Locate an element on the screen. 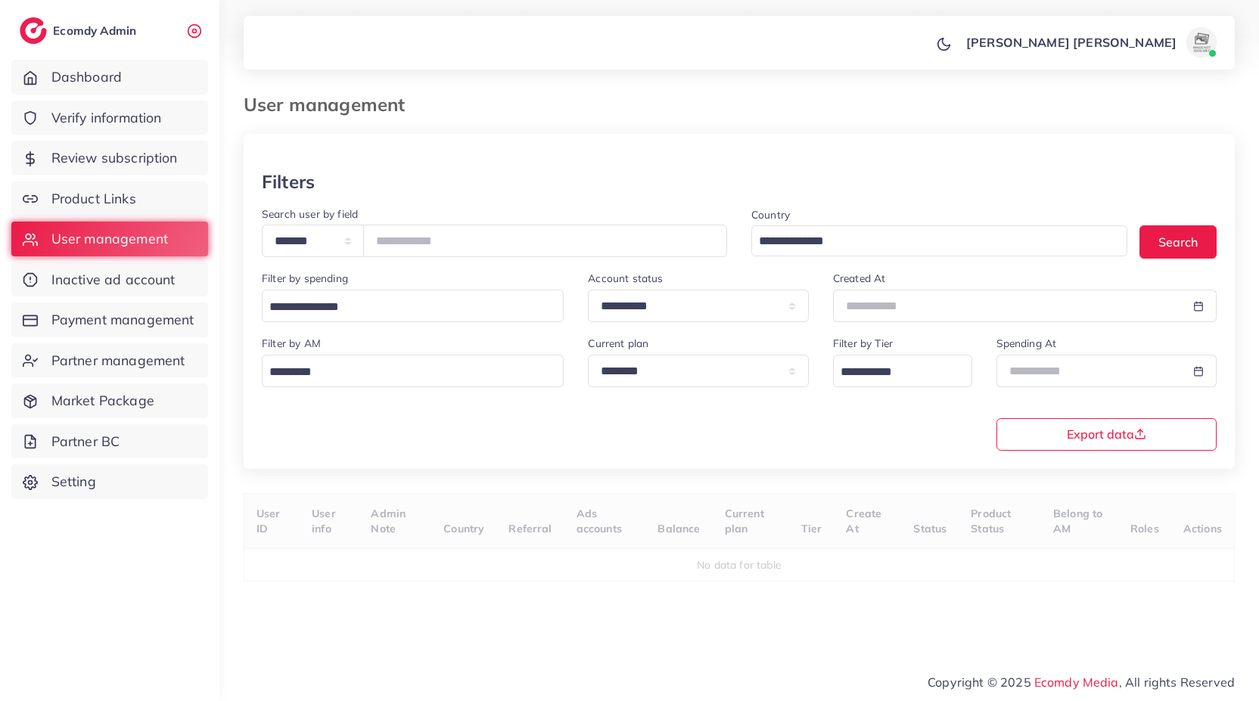  button: Export data is located at coordinates (1107, 434).